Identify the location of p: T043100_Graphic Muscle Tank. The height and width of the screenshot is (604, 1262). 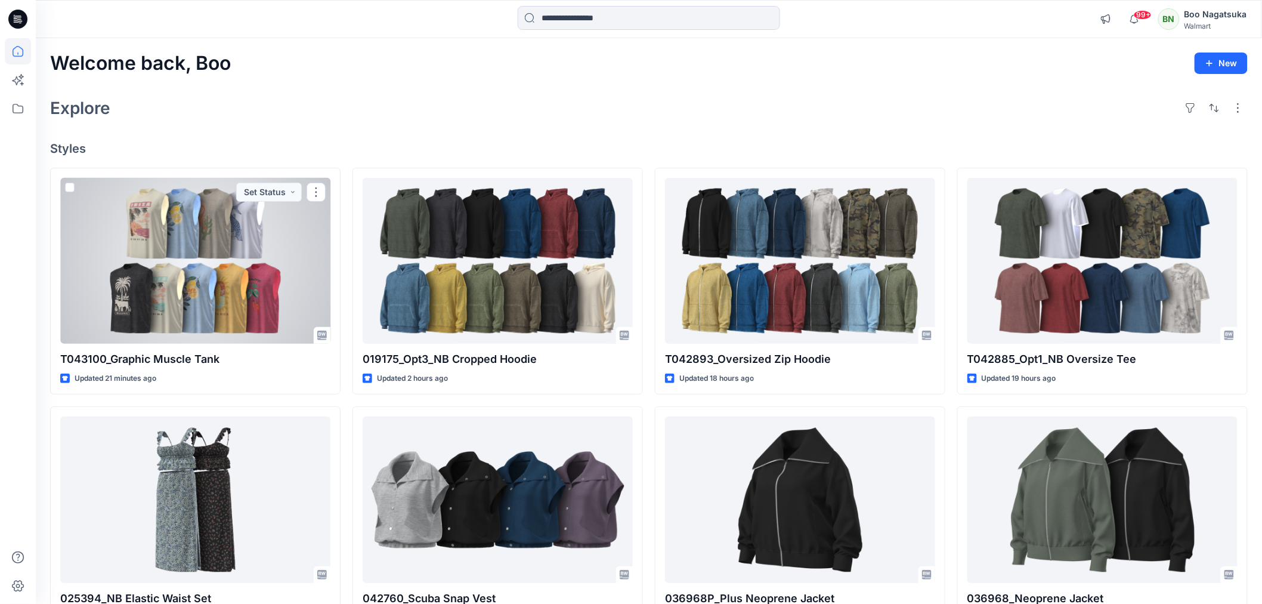
(195, 359).